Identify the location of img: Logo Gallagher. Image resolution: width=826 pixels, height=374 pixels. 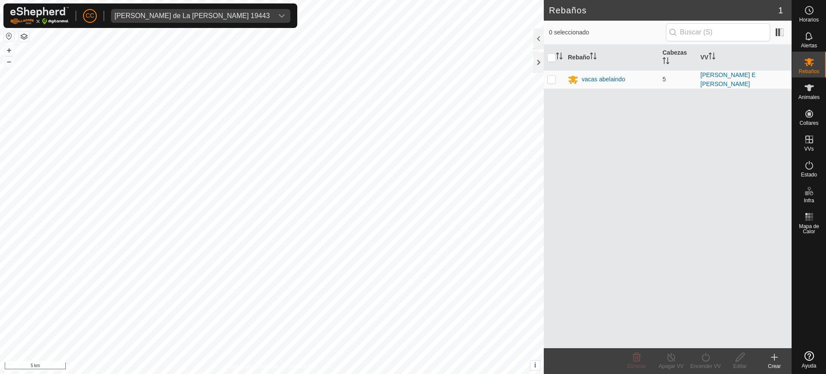
(40, 15).